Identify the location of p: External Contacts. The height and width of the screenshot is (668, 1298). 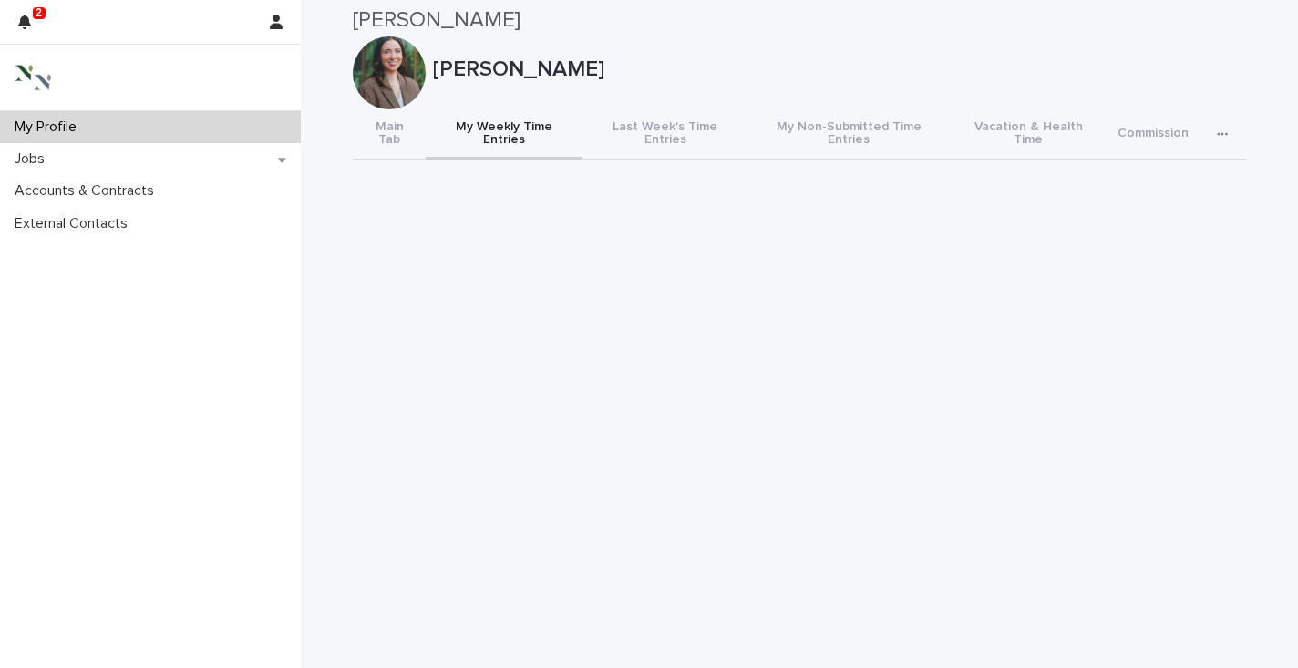
(75, 223).